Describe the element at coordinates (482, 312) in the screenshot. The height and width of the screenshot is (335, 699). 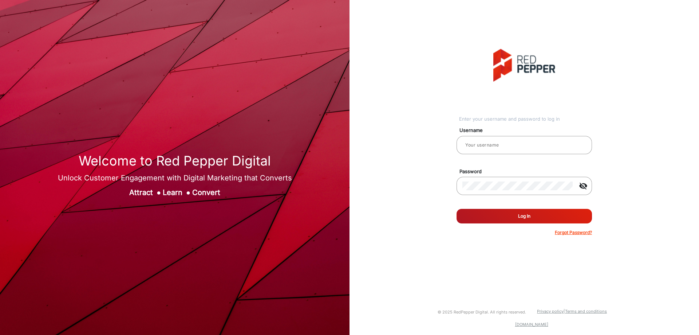
I see `small: © 2025 RedPepper Digital. All rights reserved.` at that location.